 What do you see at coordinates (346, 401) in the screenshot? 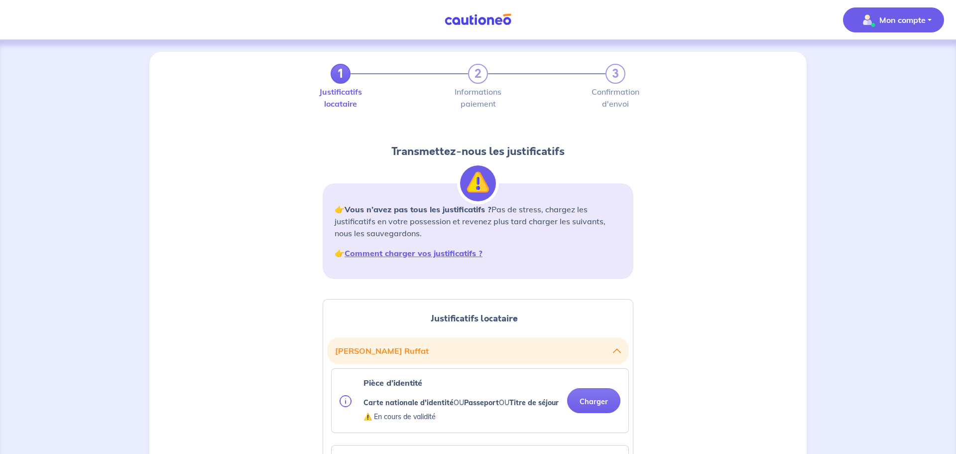
I see `img: info.svg` at bounding box center [346, 401].